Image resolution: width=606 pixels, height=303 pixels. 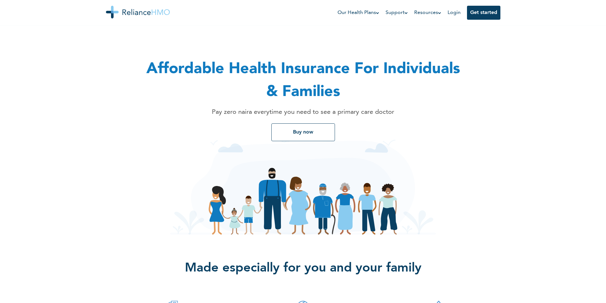 I want to click on a: Support, so click(x=397, y=13).